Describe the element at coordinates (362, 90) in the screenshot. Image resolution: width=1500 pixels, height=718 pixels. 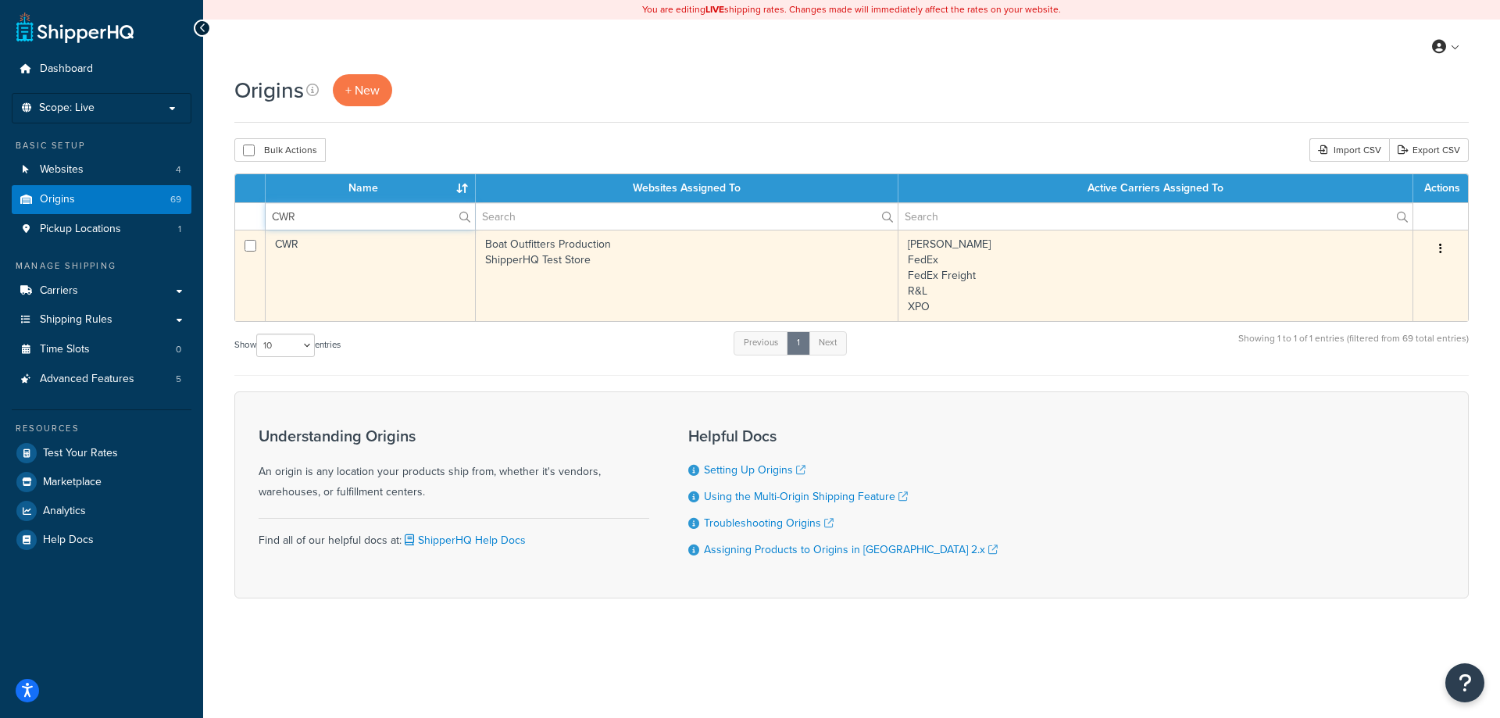
I see `span: + New` at that location.